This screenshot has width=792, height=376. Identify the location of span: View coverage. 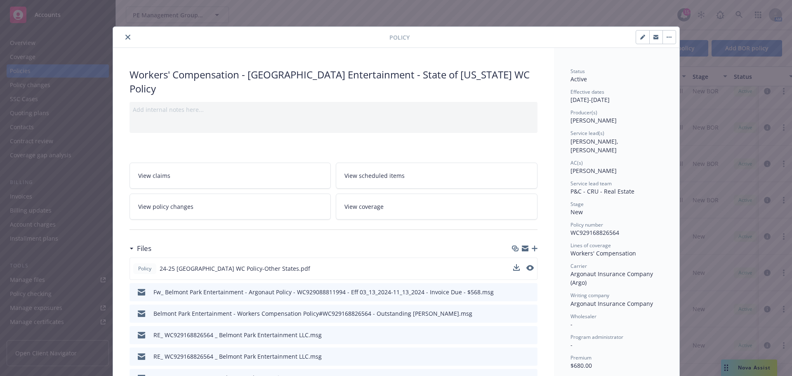
(364, 206).